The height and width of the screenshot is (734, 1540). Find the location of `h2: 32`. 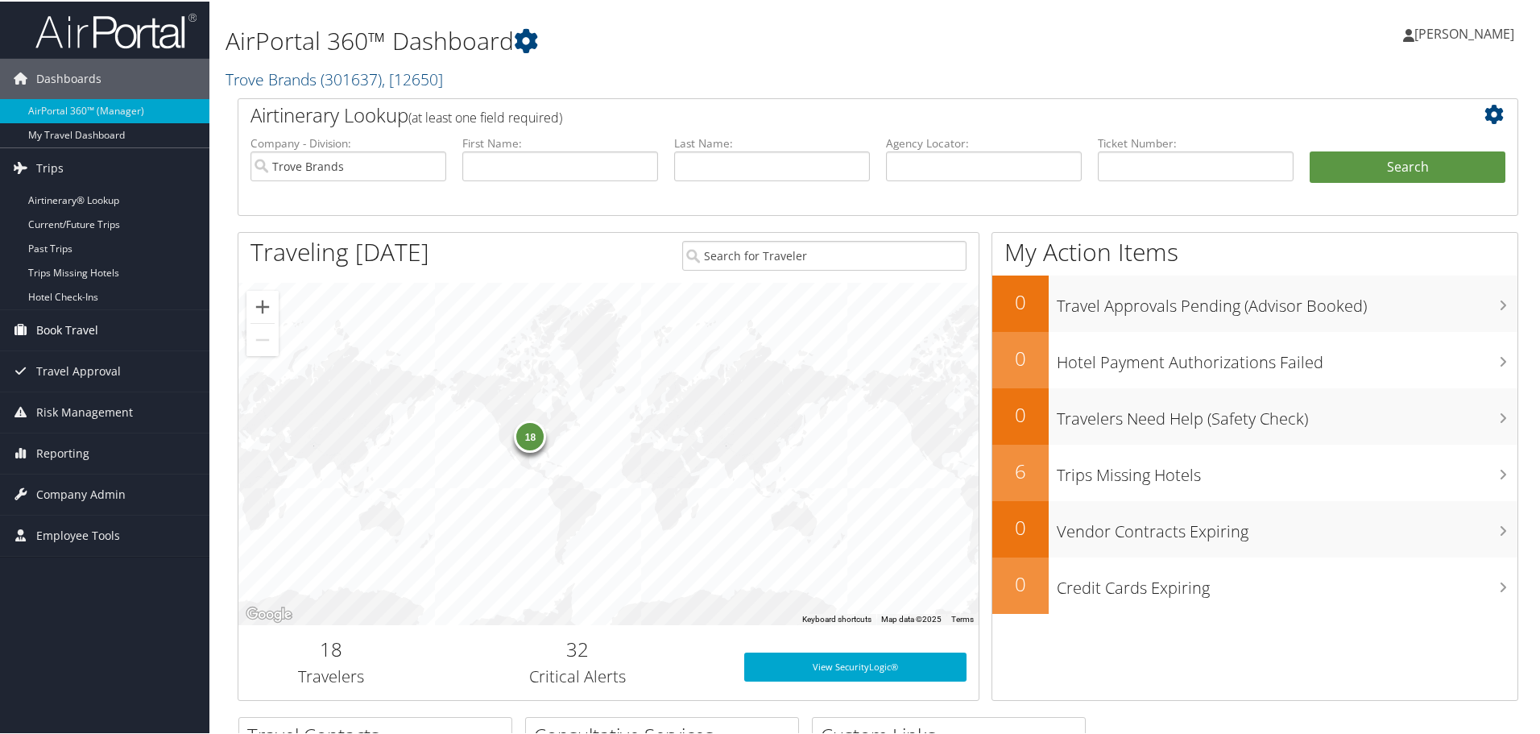

h2: 32 is located at coordinates (577, 648).